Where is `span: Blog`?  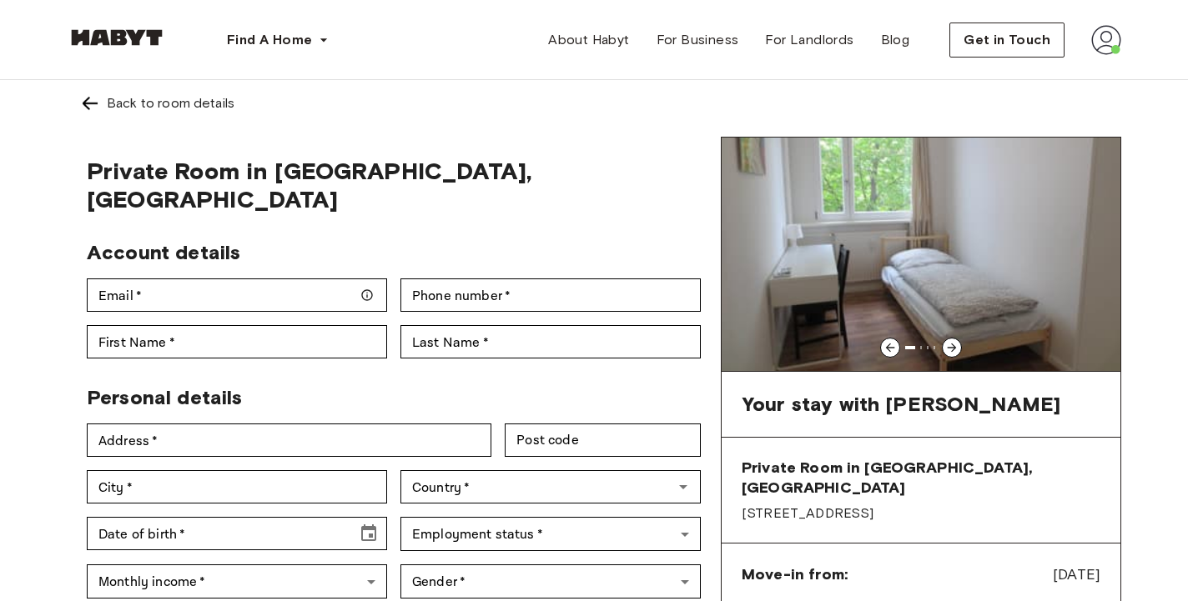
span: Blog is located at coordinates (895, 40).